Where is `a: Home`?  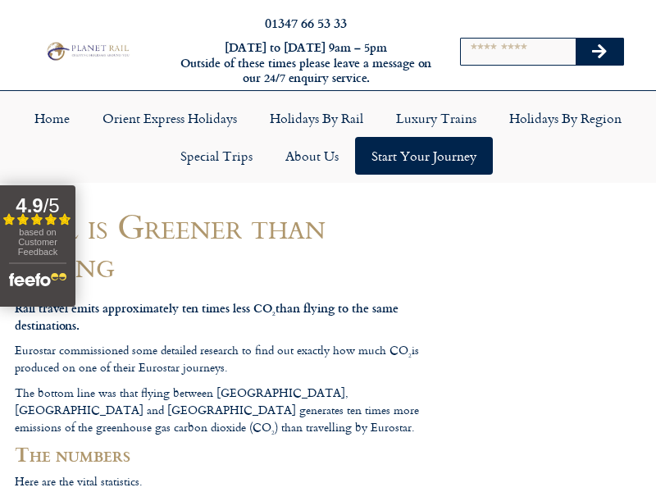 a: Home is located at coordinates (52, 118).